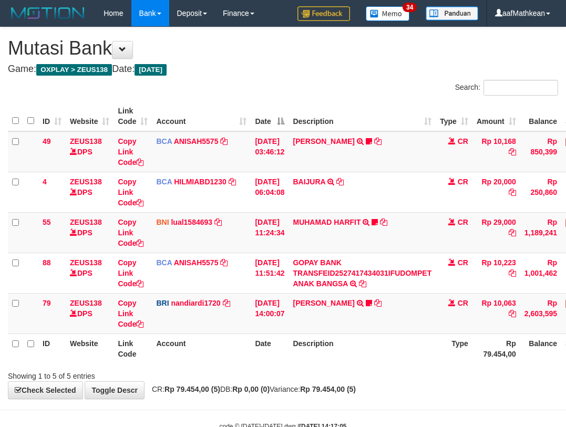  Describe the element at coordinates (309, 182) in the screenshot. I see `a: BAIJURA` at that location.